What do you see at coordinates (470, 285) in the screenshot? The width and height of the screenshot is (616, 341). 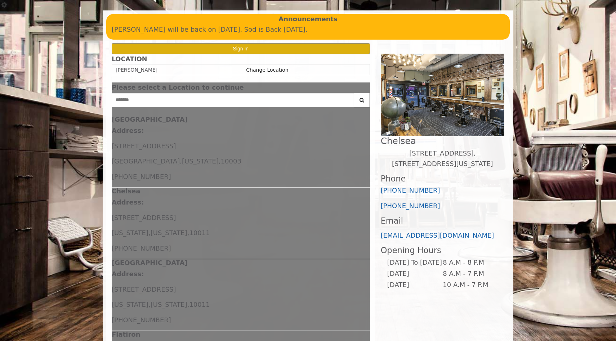 I see `td: 10 A.M - 7 P.M` at bounding box center [470, 285].